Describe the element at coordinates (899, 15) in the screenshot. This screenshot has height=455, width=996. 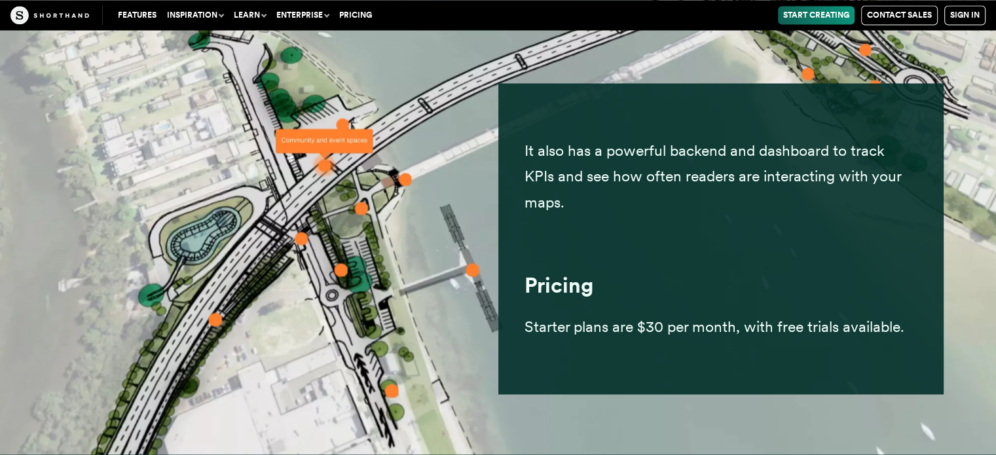
I see `a: Contact Sales` at that location.